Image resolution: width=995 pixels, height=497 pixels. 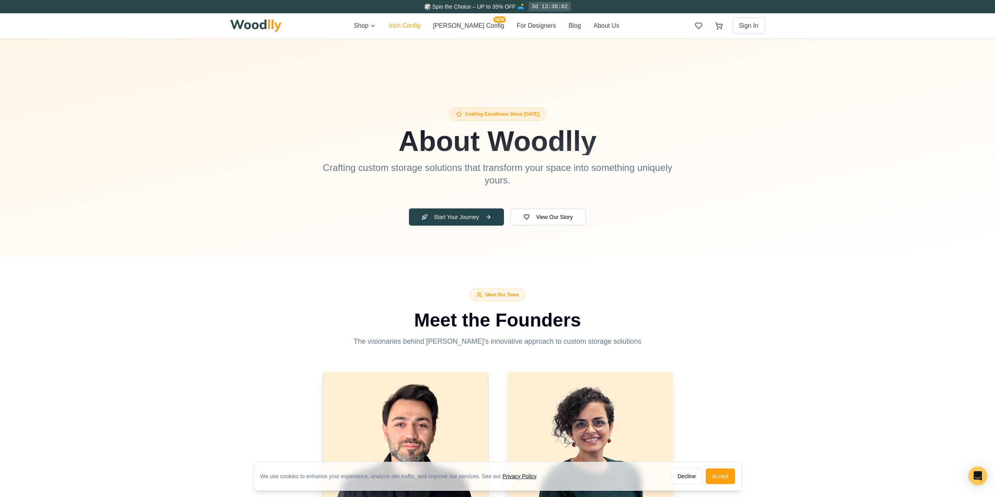 What do you see at coordinates (749, 26) in the screenshot?
I see `button: Sign In` at bounding box center [749, 26].